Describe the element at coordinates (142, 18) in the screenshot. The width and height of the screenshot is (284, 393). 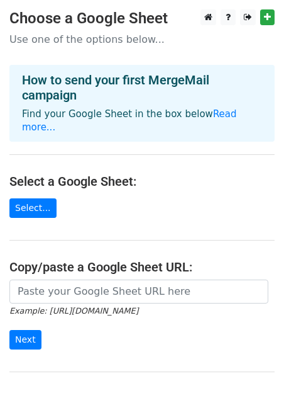
I see `h3: Choose a Google Sheet` at that location.